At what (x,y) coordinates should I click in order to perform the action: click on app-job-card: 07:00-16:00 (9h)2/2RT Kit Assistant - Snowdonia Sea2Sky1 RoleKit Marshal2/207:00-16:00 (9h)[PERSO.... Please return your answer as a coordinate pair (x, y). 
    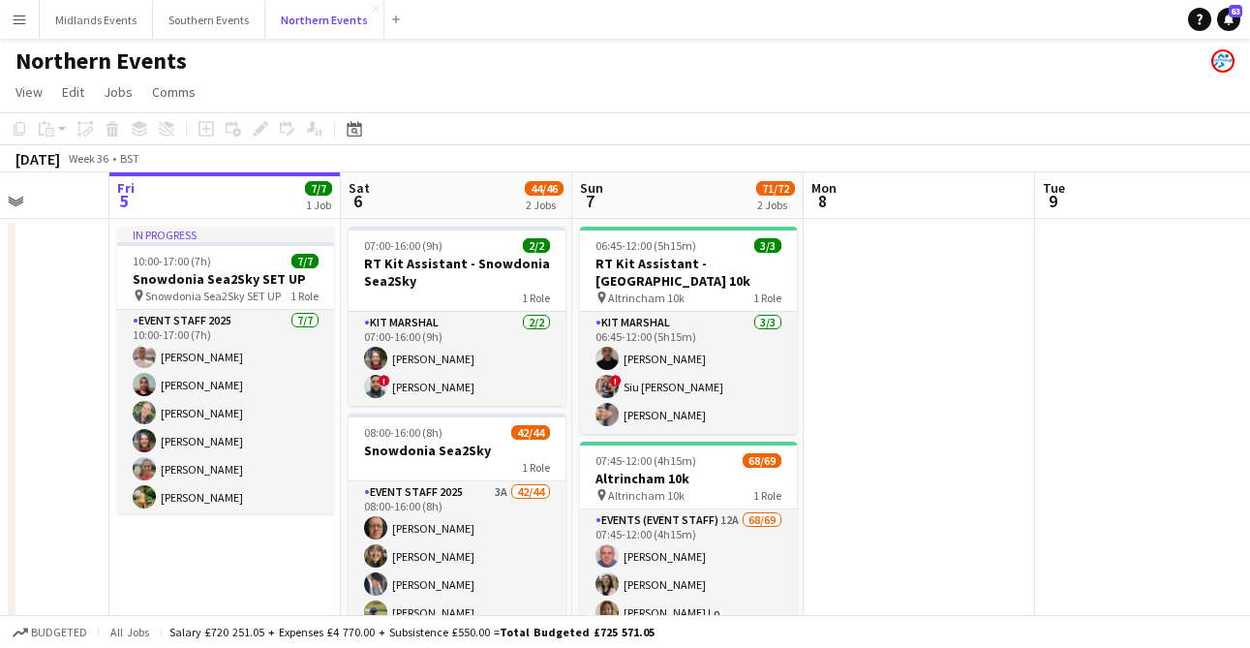
    Looking at the image, I should click on (457, 316).